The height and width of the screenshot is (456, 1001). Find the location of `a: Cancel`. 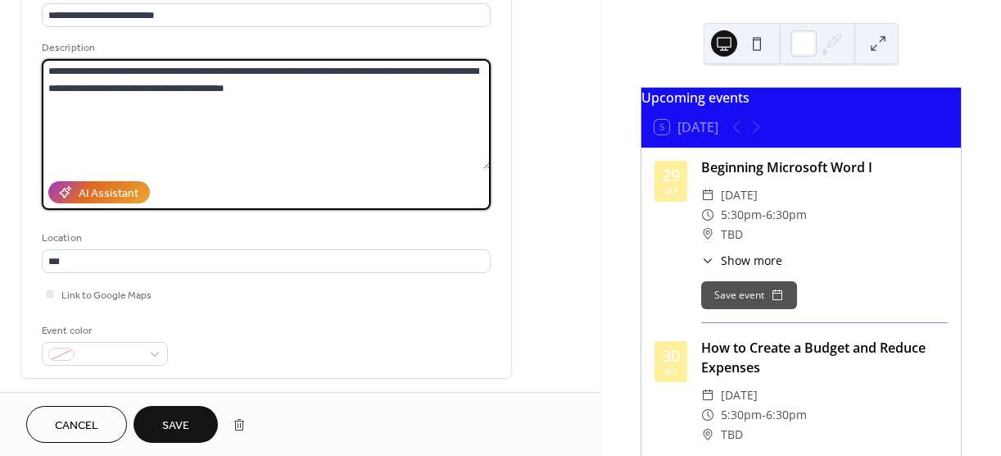

a: Cancel is located at coordinates (76, 424).